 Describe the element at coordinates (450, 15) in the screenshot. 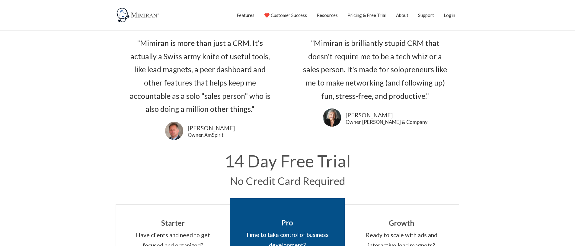

I see `a: Login` at that location.